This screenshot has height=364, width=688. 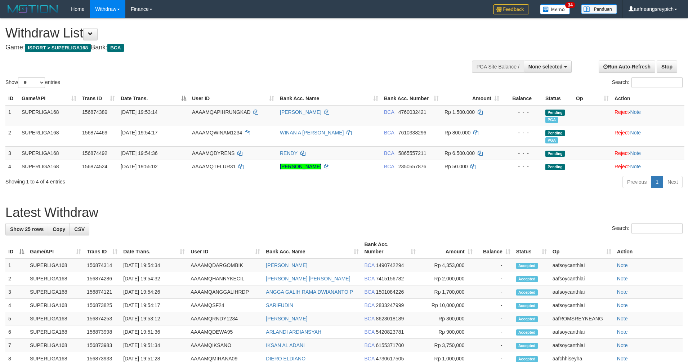 What do you see at coordinates (79, 229) in the screenshot?
I see `a: CSV` at bounding box center [79, 229].